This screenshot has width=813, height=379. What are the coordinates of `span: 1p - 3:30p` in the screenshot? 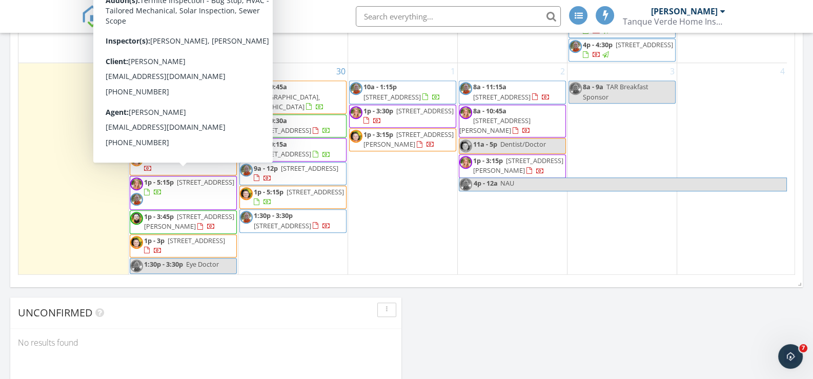 It's located at (378, 111).